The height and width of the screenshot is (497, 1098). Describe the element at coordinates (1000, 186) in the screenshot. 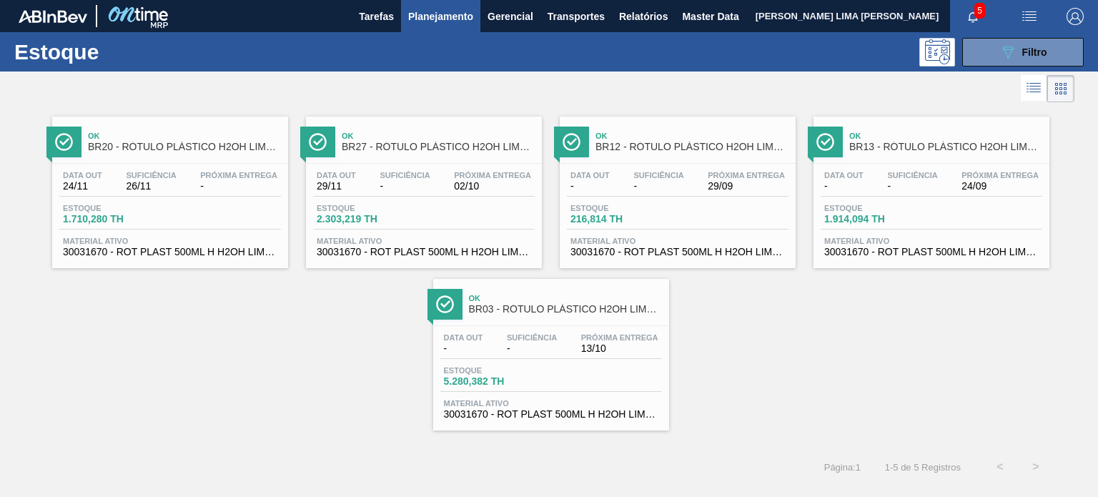

I see `span: 24/09` at that location.